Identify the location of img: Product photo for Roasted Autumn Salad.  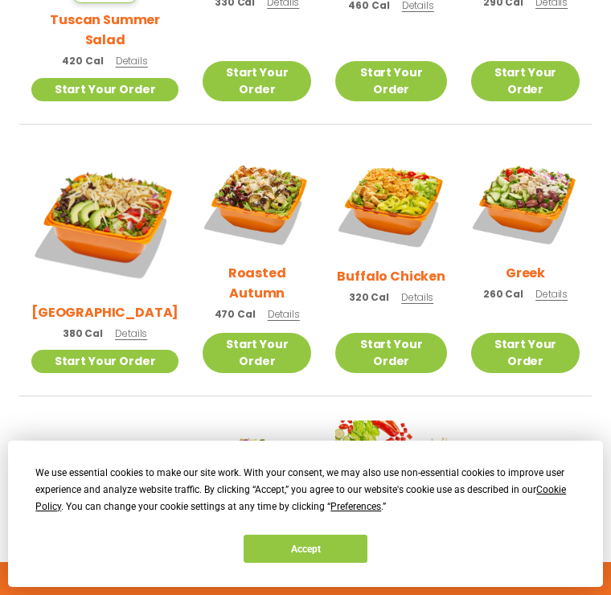
(257, 203).